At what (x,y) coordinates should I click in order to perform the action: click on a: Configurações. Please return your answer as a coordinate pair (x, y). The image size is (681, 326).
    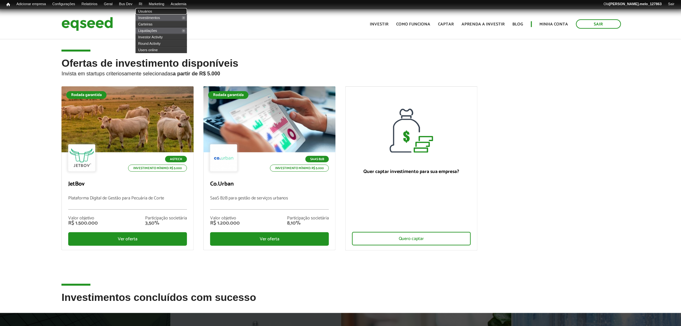
    Looking at the image, I should click on (64, 4).